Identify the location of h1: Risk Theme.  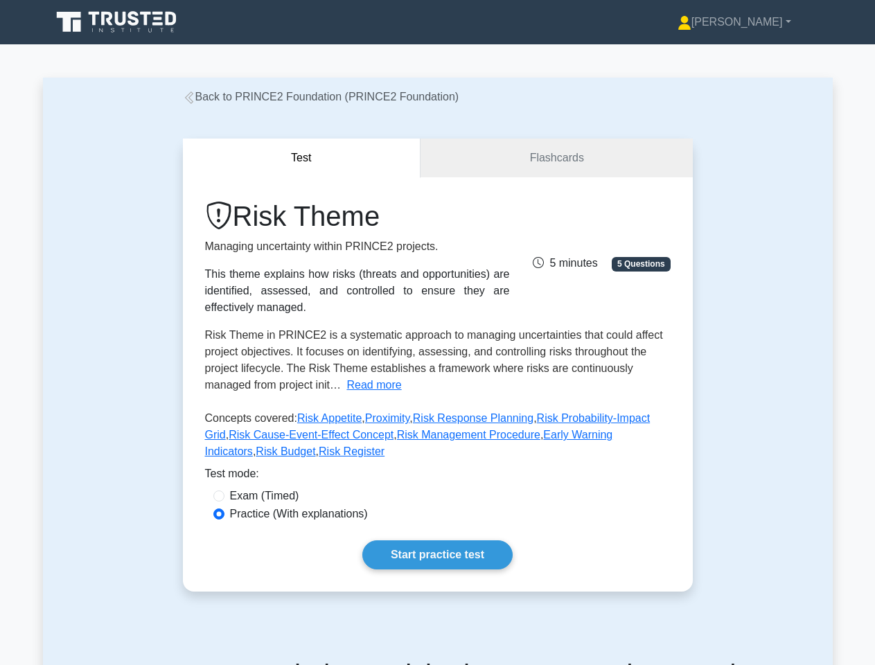
(358, 216).